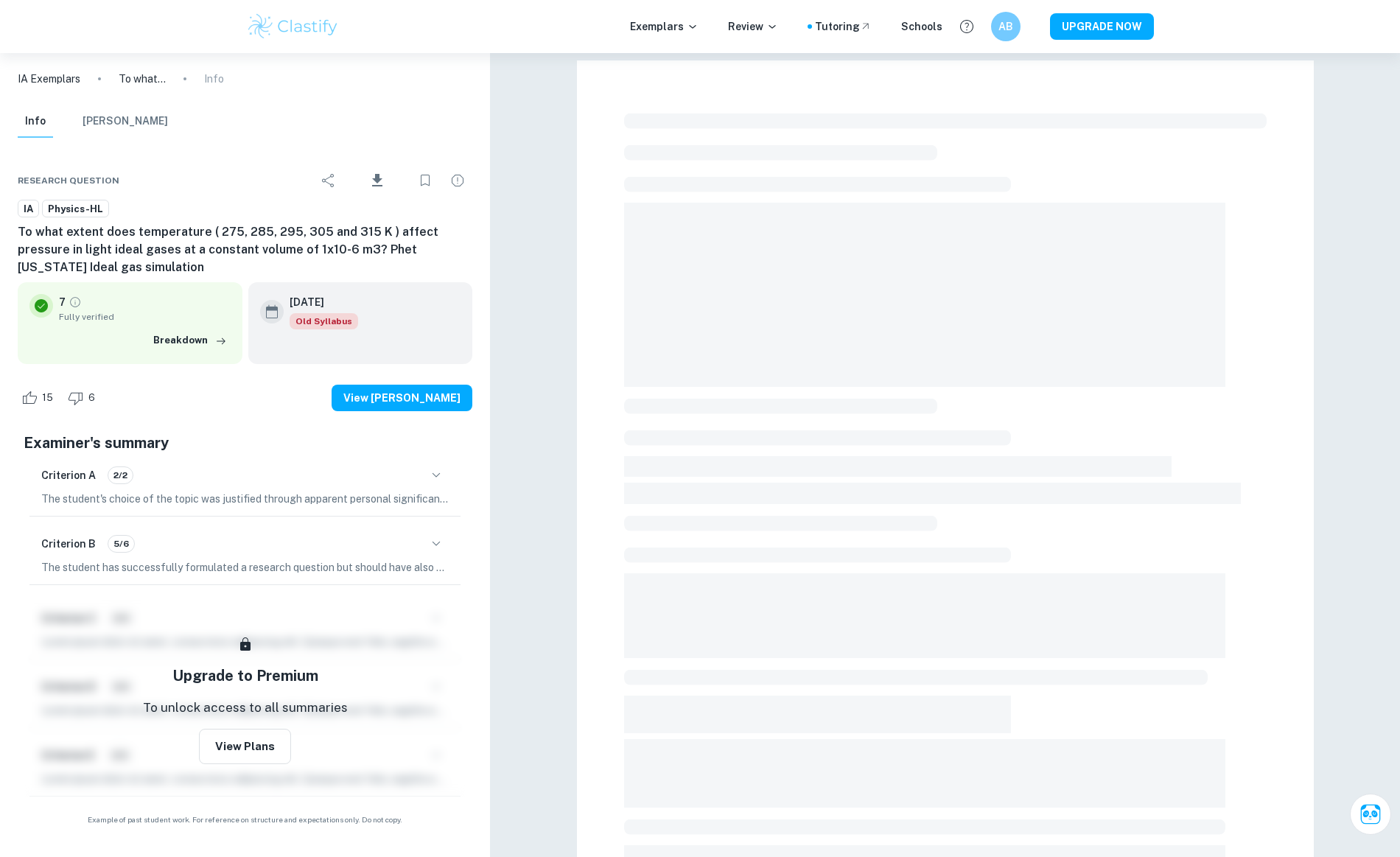 Image resolution: width=1400 pixels, height=857 pixels. Describe the element at coordinates (244, 443) in the screenshot. I see `h5: Examiner's summary` at that location.